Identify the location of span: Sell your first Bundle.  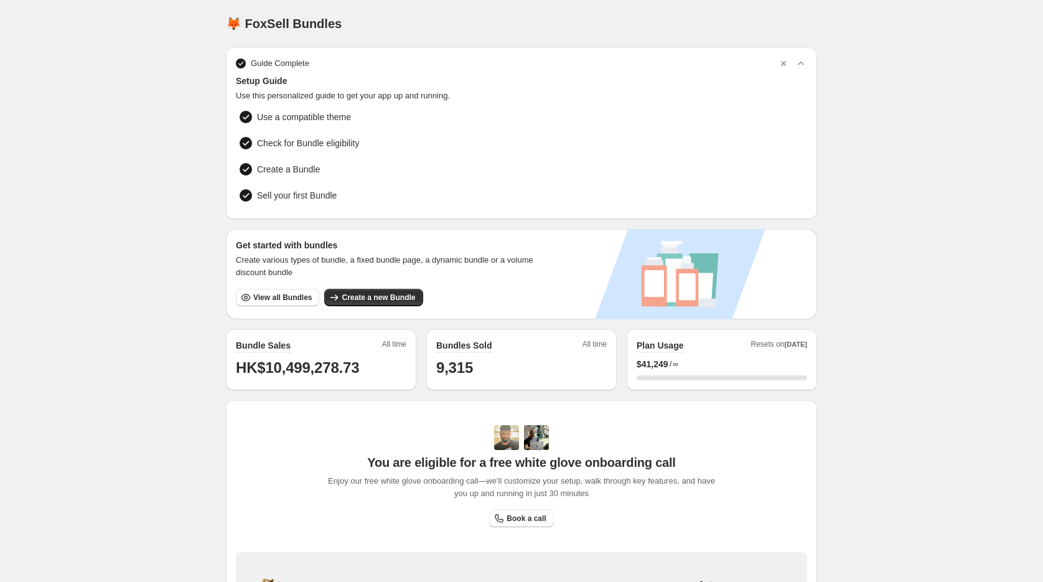
(297, 195).